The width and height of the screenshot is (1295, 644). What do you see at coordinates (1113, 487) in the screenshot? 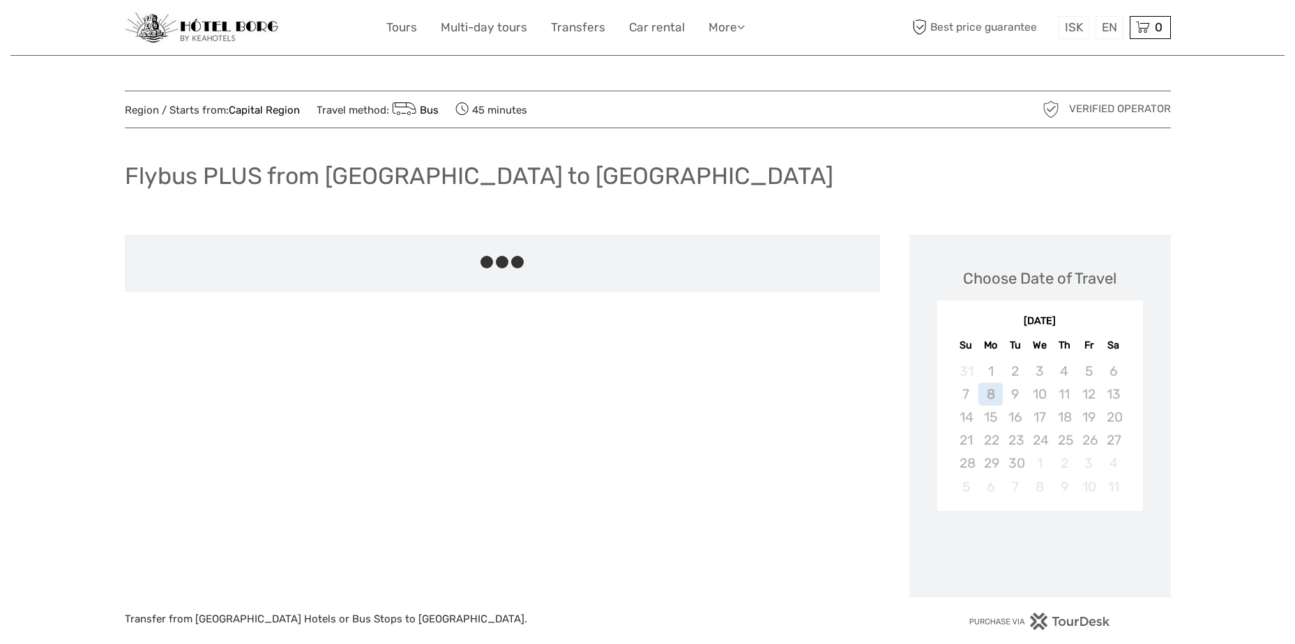
I see `div: Not available Saturday, October 11th, 2025` at bounding box center [1113, 487].